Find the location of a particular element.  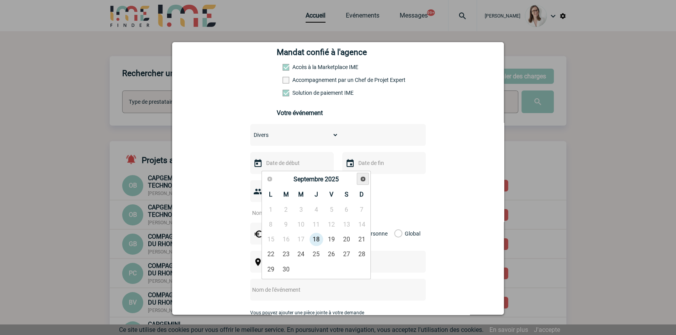

h4: Mandat confié à l'agence is located at coordinates (322, 52).